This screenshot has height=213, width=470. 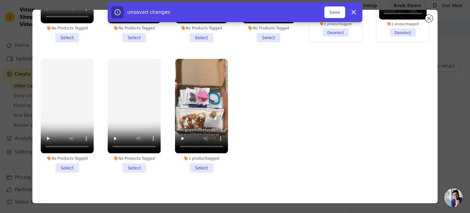 What do you see at coordinates (149, 12) in the screenshot?
I see `span: unsaved changes` at bounding box center [149, 12].